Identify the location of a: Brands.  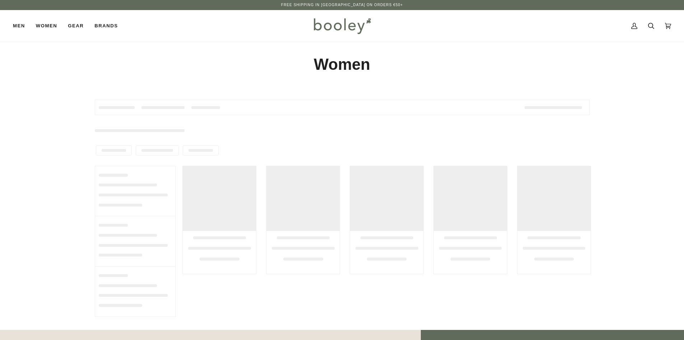
(106, 26).